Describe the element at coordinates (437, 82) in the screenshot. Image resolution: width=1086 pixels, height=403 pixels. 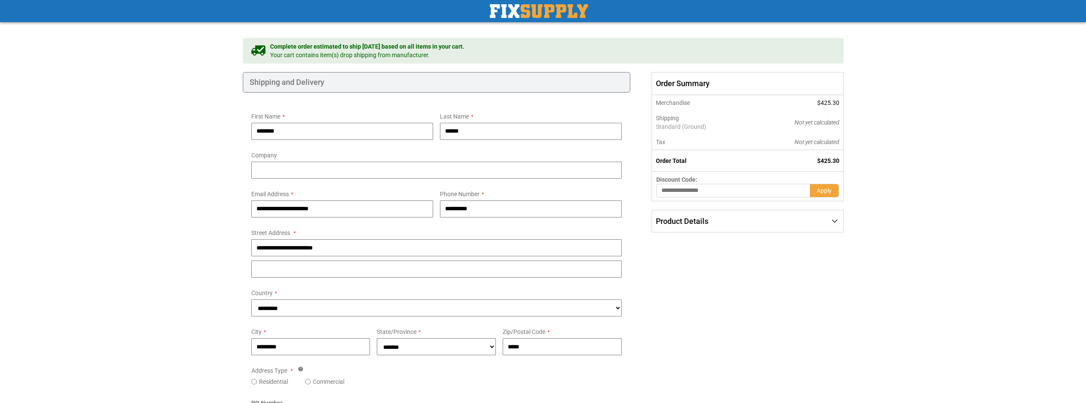
I see `div: Shipping and Delivery` at that location.